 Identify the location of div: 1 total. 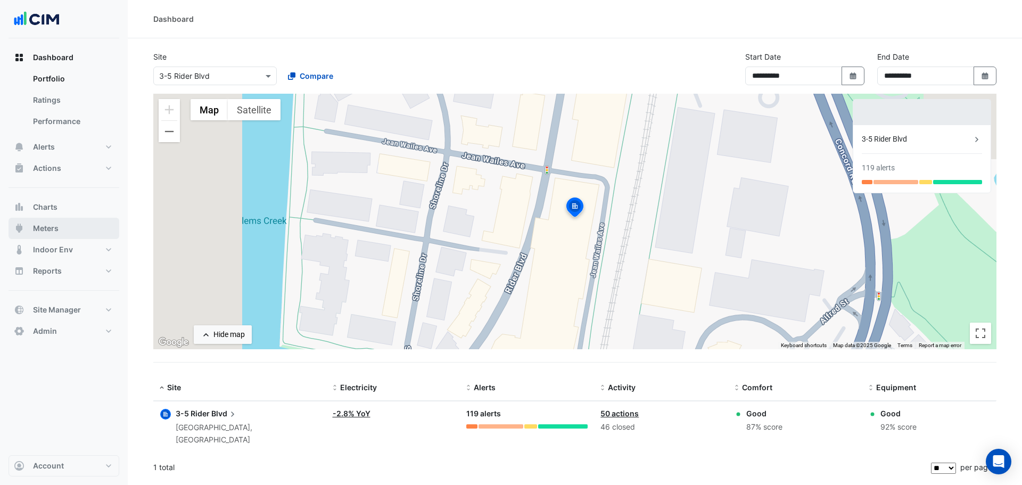
(541, 467).